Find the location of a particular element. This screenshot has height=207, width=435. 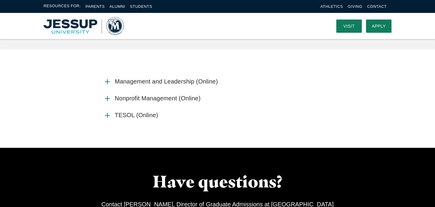

span: TESOL (Online) is located at coordinates (137, 115).